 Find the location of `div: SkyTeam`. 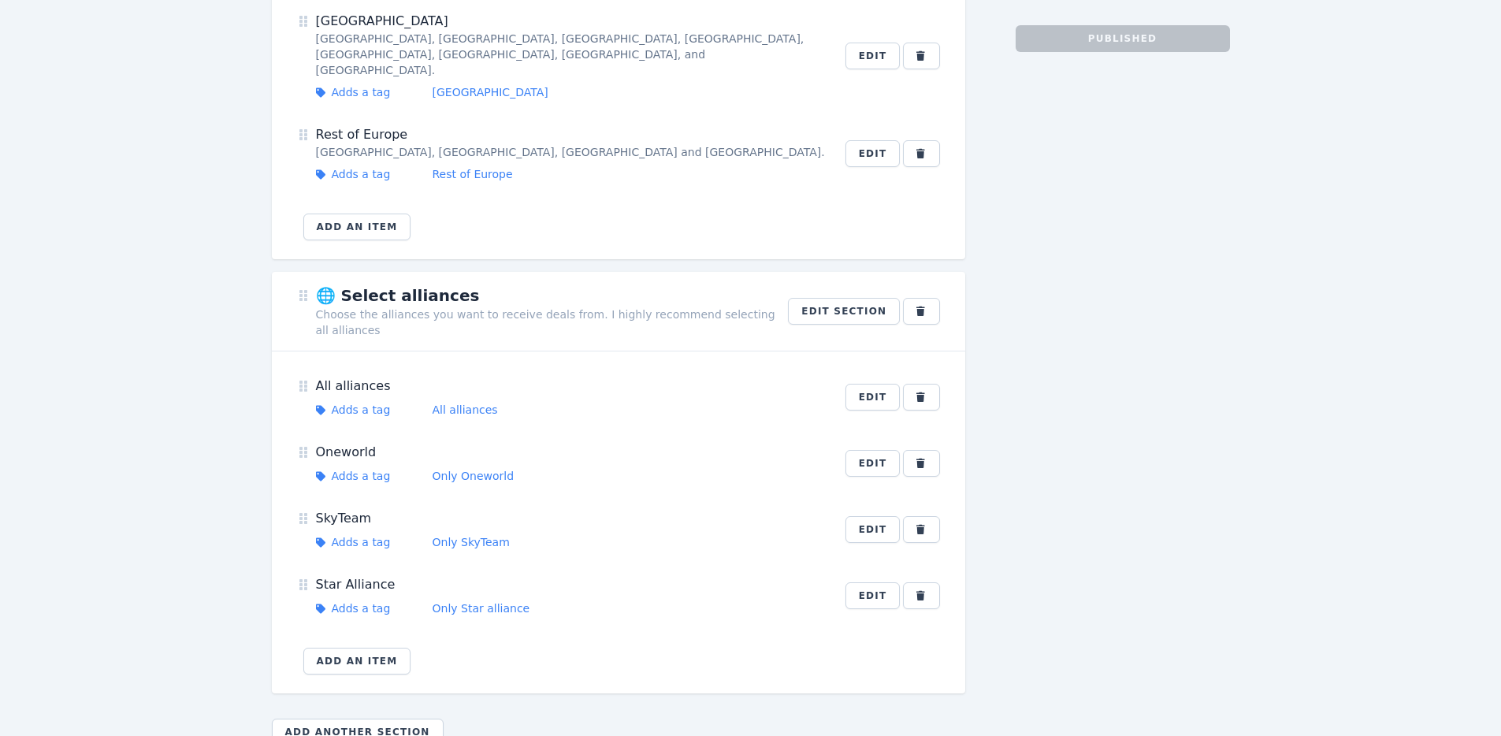

div: SkyTeam is located at coordinates (571, 518).